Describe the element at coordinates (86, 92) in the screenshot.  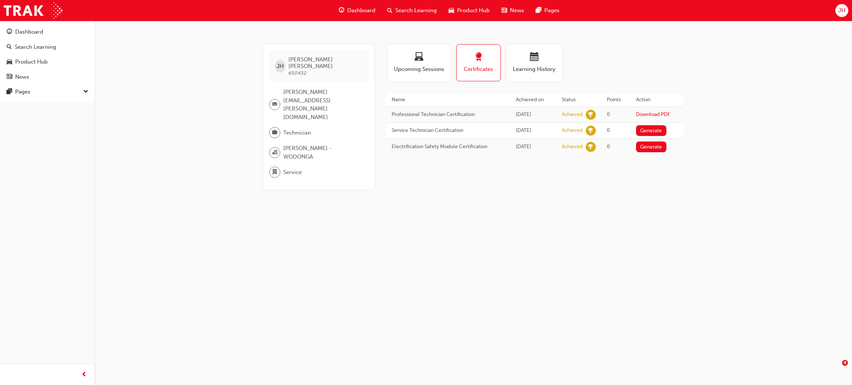
I see `span: down-icon` at that location.